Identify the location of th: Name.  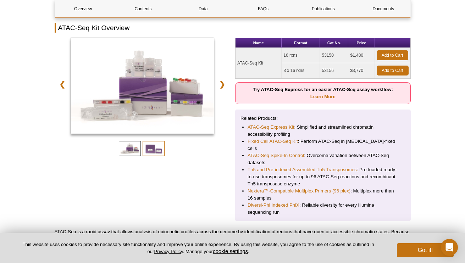
(258, 43).